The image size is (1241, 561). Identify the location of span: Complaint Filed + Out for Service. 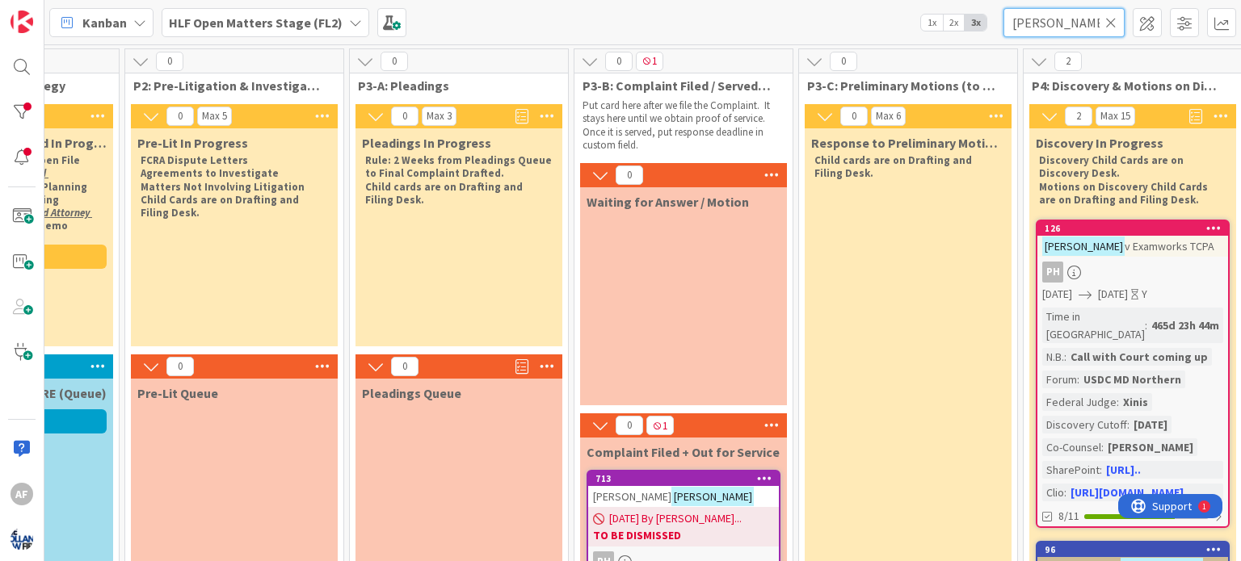
(682, 452).